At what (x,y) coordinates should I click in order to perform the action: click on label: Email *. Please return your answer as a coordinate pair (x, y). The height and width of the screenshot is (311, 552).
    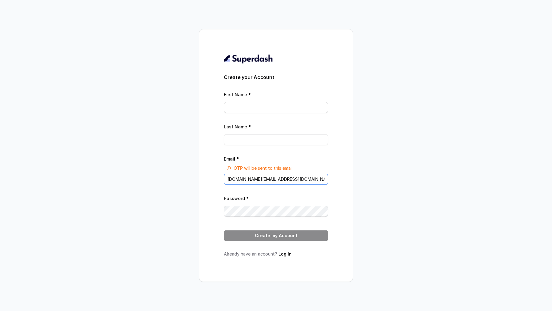
    Looking at the image, I should click on (231, 159).